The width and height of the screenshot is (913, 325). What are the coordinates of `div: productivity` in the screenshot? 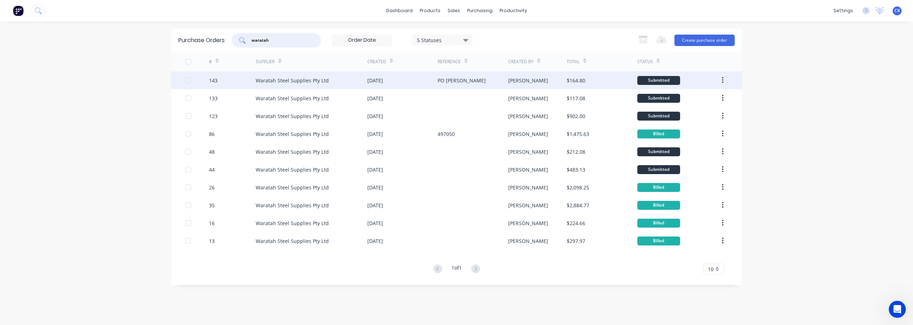 It's located at (513, 11).